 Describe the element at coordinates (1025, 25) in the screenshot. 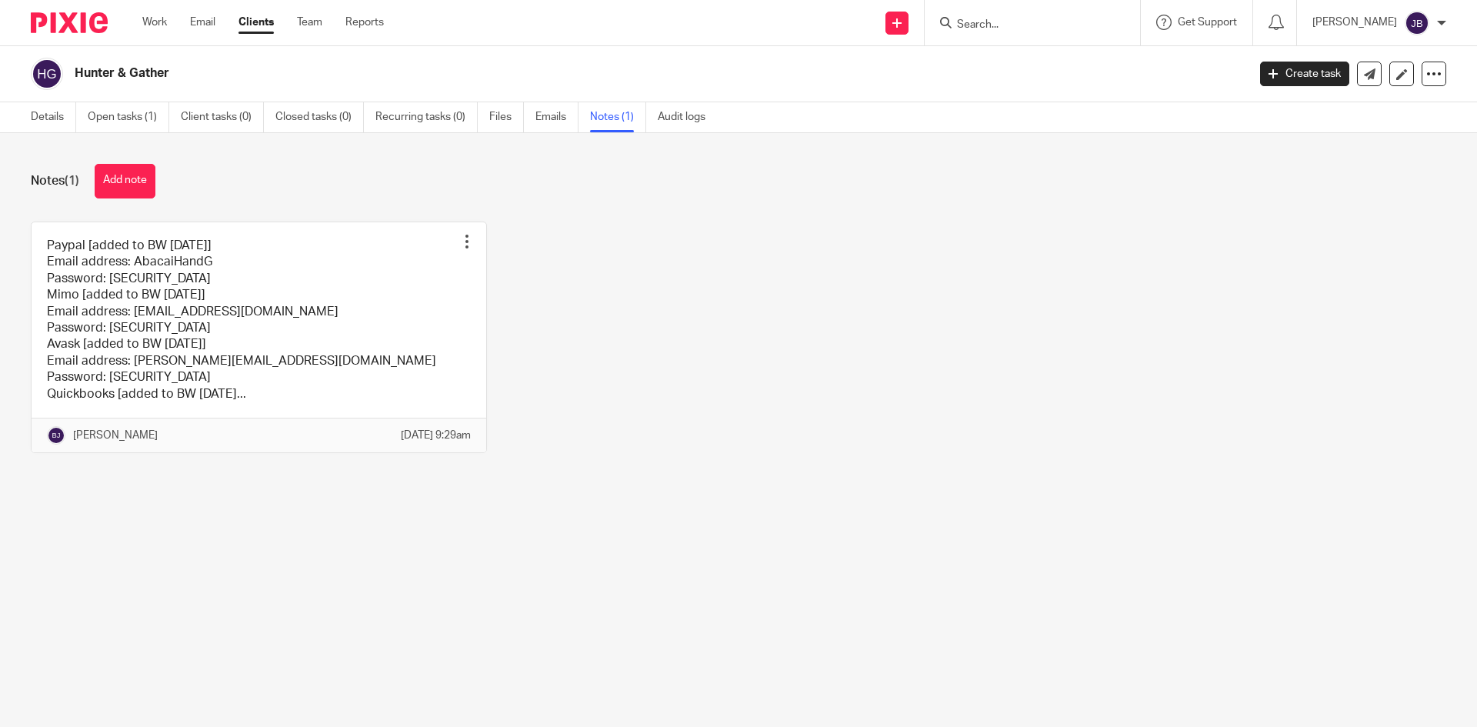

I see `input: Search` at that location.